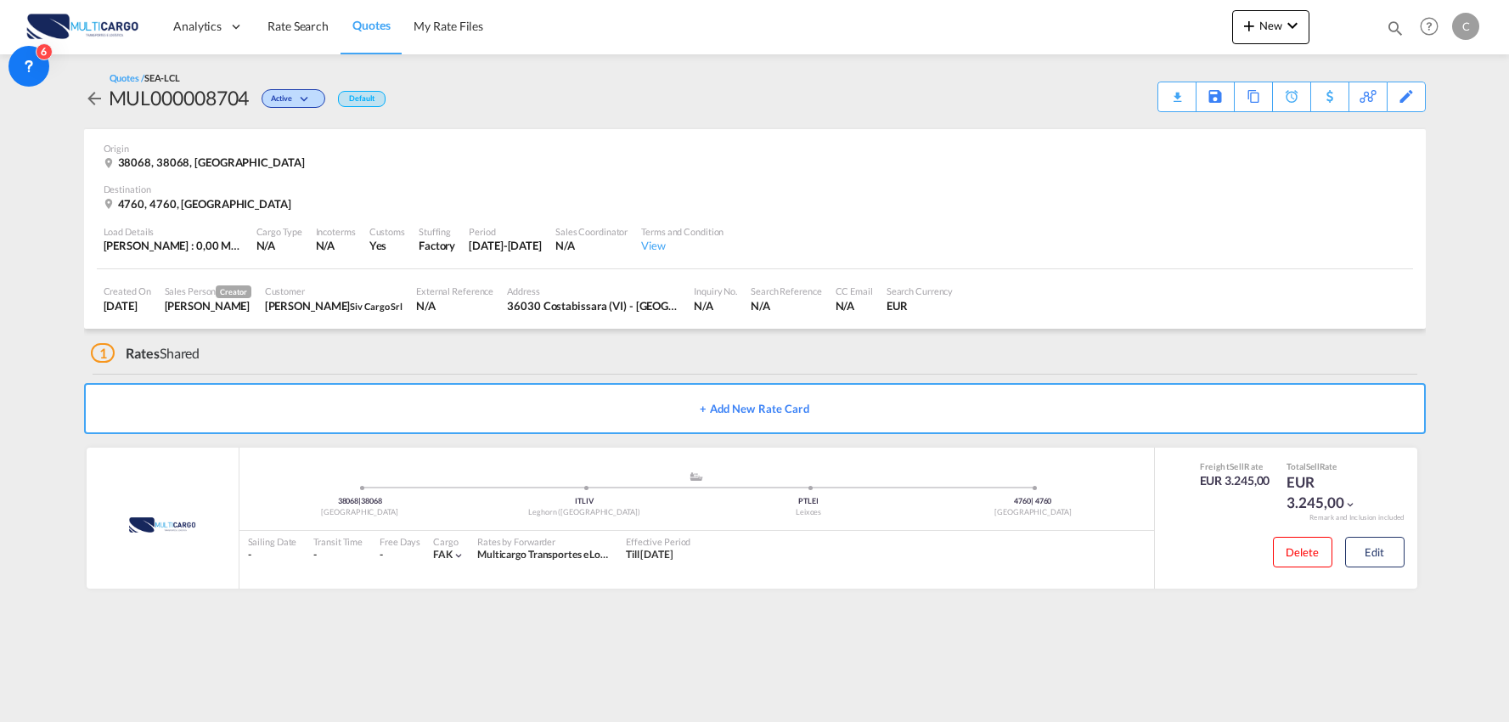 This screenshot has height=722, width=1509. Describe the element at coordinates (1043, 500) in the screenshot. I see `span: 4760` at that location.